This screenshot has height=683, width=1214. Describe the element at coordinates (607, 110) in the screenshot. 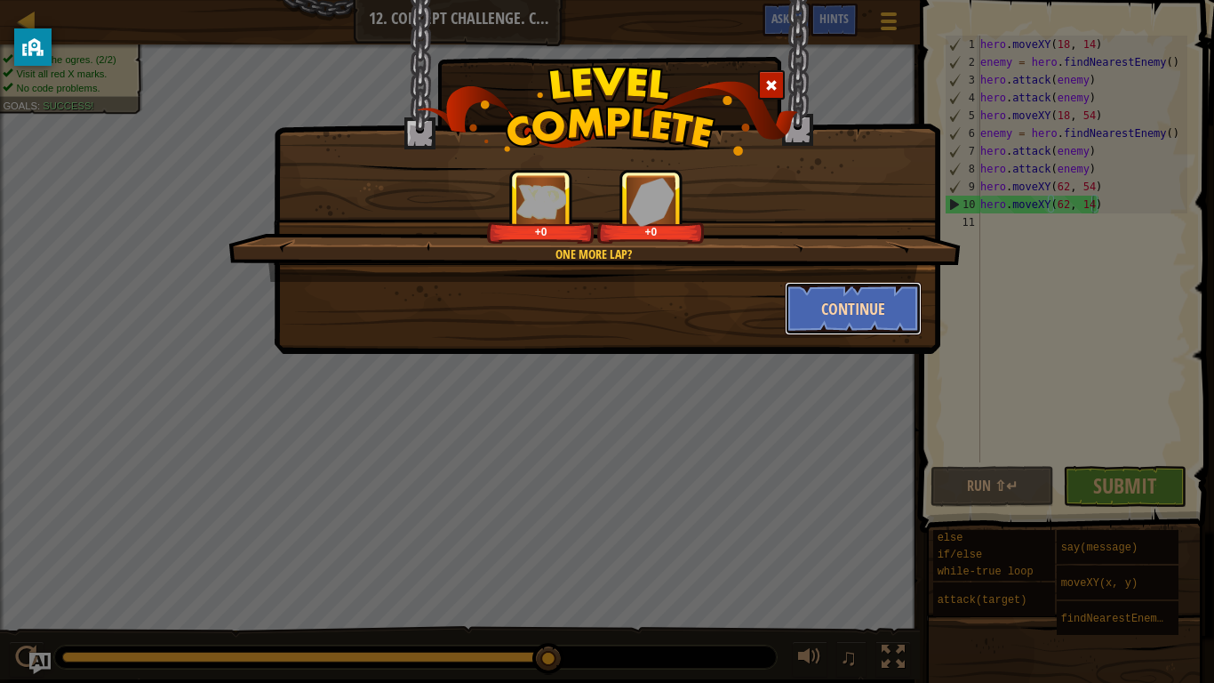

I see `img: level_complete.png` at that location.